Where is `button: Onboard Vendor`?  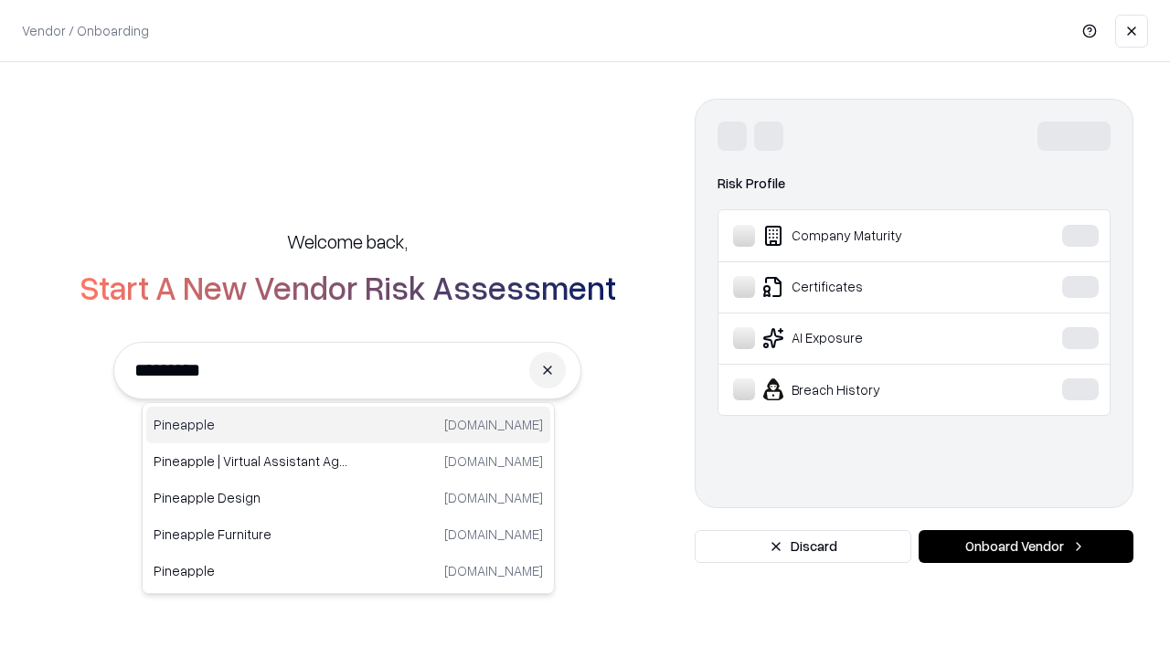 button: Onboard Vendor is located at coordinates (1025, 546).